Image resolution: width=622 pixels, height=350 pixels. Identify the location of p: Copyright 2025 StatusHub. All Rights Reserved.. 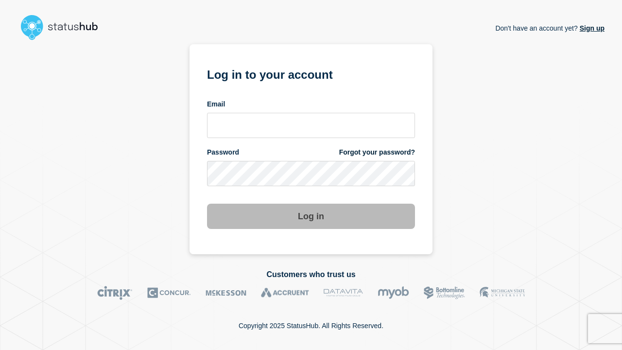
(311, 326).